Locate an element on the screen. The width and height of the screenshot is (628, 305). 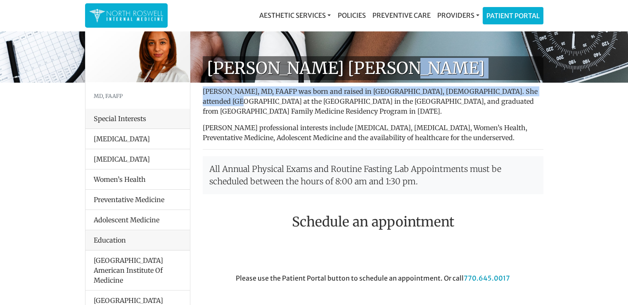
p: All Annual Physical Exams and Routine Fasting Lab Appointments must be scheduled between the hour... is located at coordinates (373, 175).